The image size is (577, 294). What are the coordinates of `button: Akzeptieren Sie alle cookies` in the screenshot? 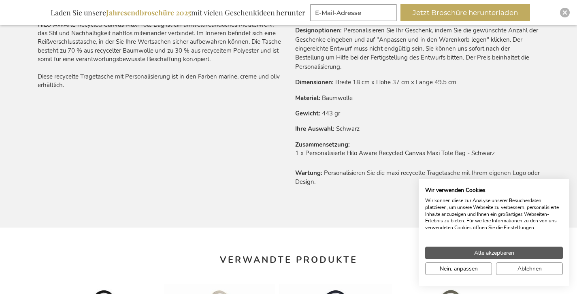 It's located at (494, 253).